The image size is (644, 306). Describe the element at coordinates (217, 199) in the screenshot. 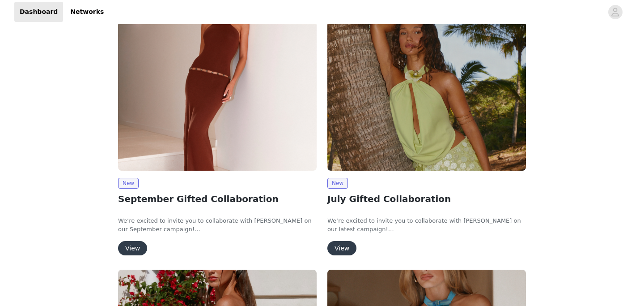

I see `h2: September Gifted Collaboration` at that location.